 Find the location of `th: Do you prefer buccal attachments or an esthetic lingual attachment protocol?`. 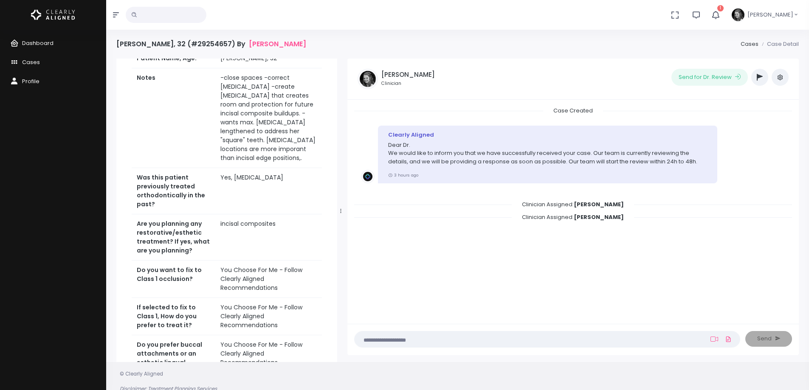

th: Do you prefer buccal attachments or an esthetic lingual attachment protocol? is located at coordinates (173, 358).